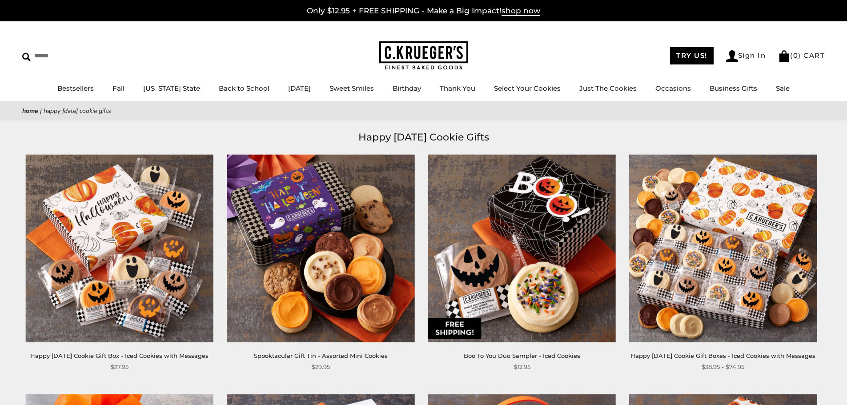 The height and width of the screenshot is (405, 847). What do you see at coordinates (321, 367) in the screenshot?
I see `span: $29.95` at bounding box center [321, 367].